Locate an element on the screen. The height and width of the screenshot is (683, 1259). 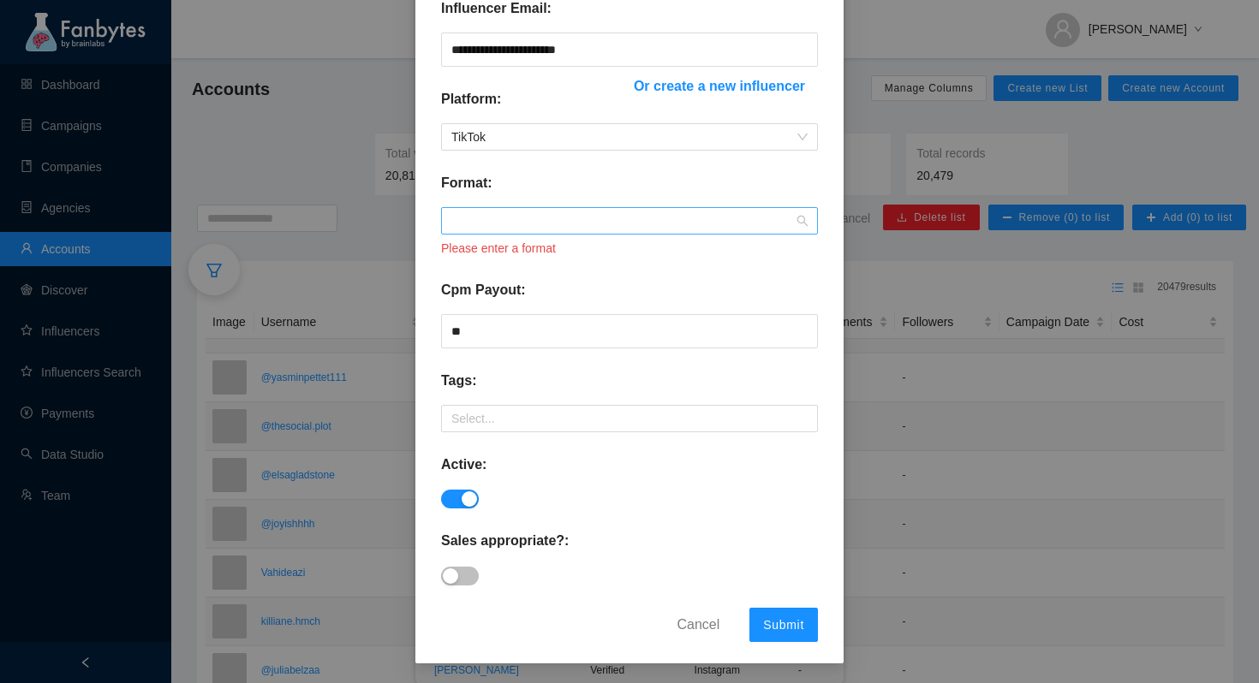
button: Submit is located at coordinates (784, 625).